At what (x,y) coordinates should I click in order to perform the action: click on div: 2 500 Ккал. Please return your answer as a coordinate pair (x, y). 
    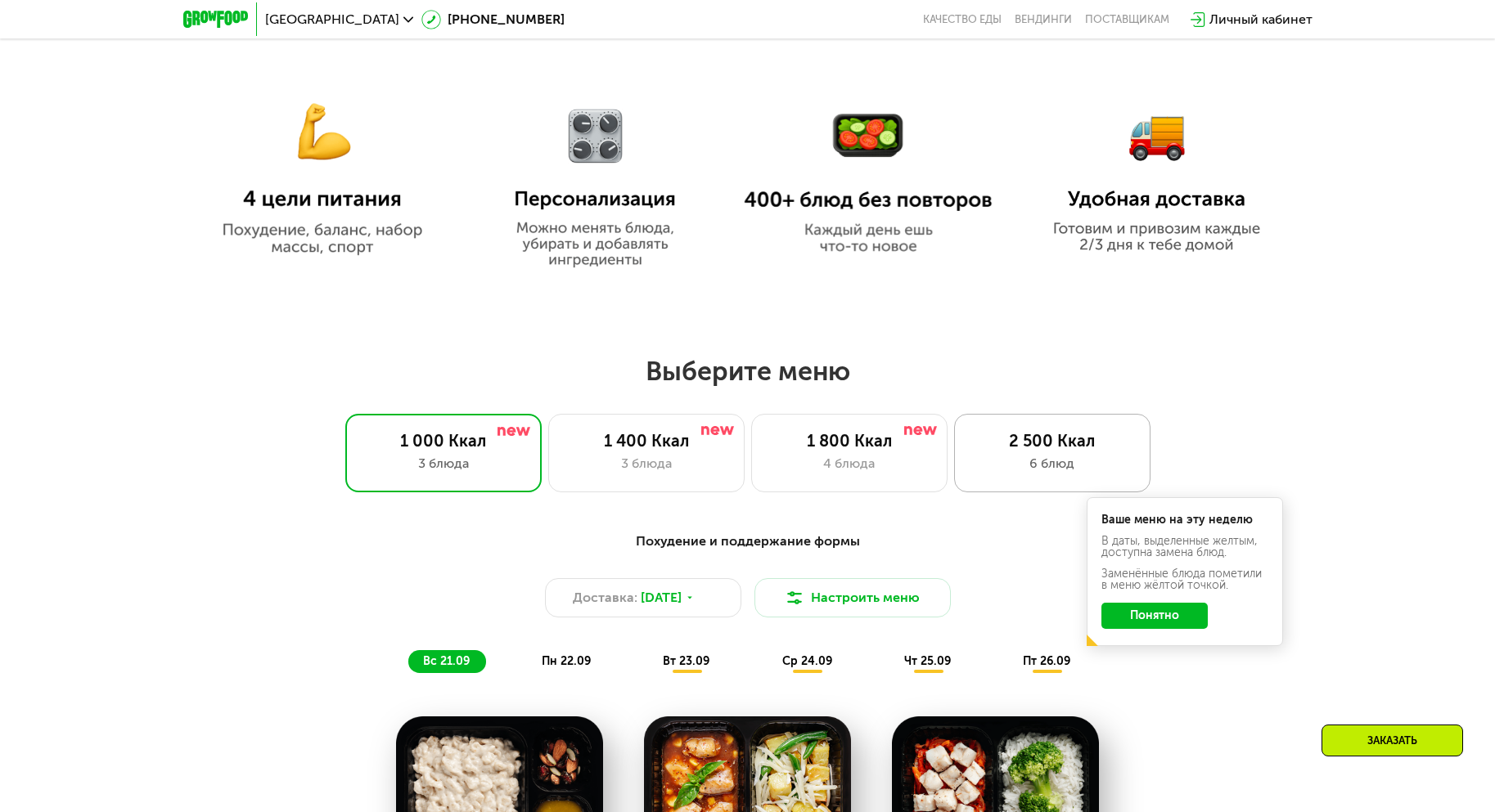
    Looking at the image, I should click on (1052, 441).